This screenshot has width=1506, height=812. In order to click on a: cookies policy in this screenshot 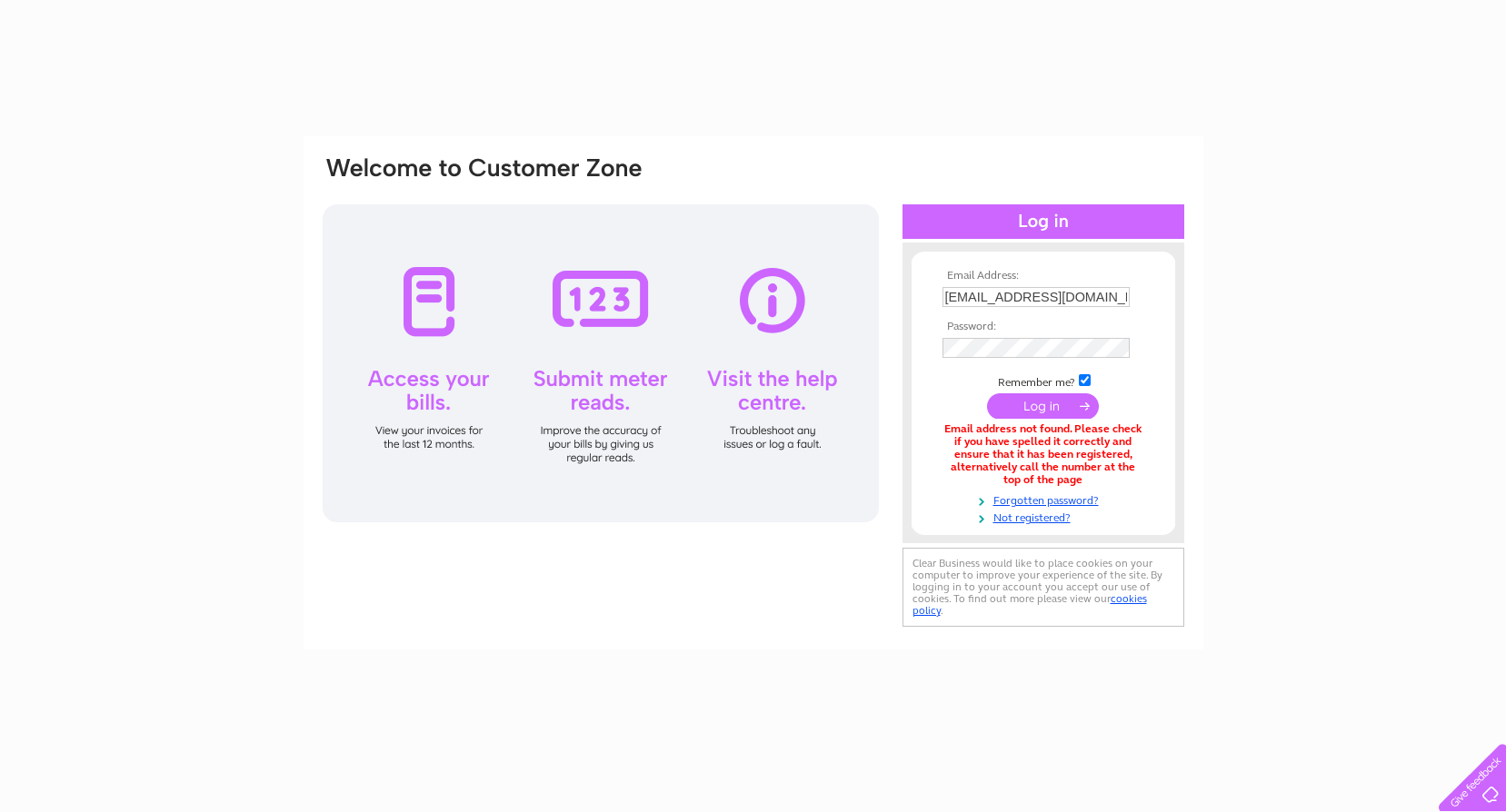, I will do `click(1029, 605)`.